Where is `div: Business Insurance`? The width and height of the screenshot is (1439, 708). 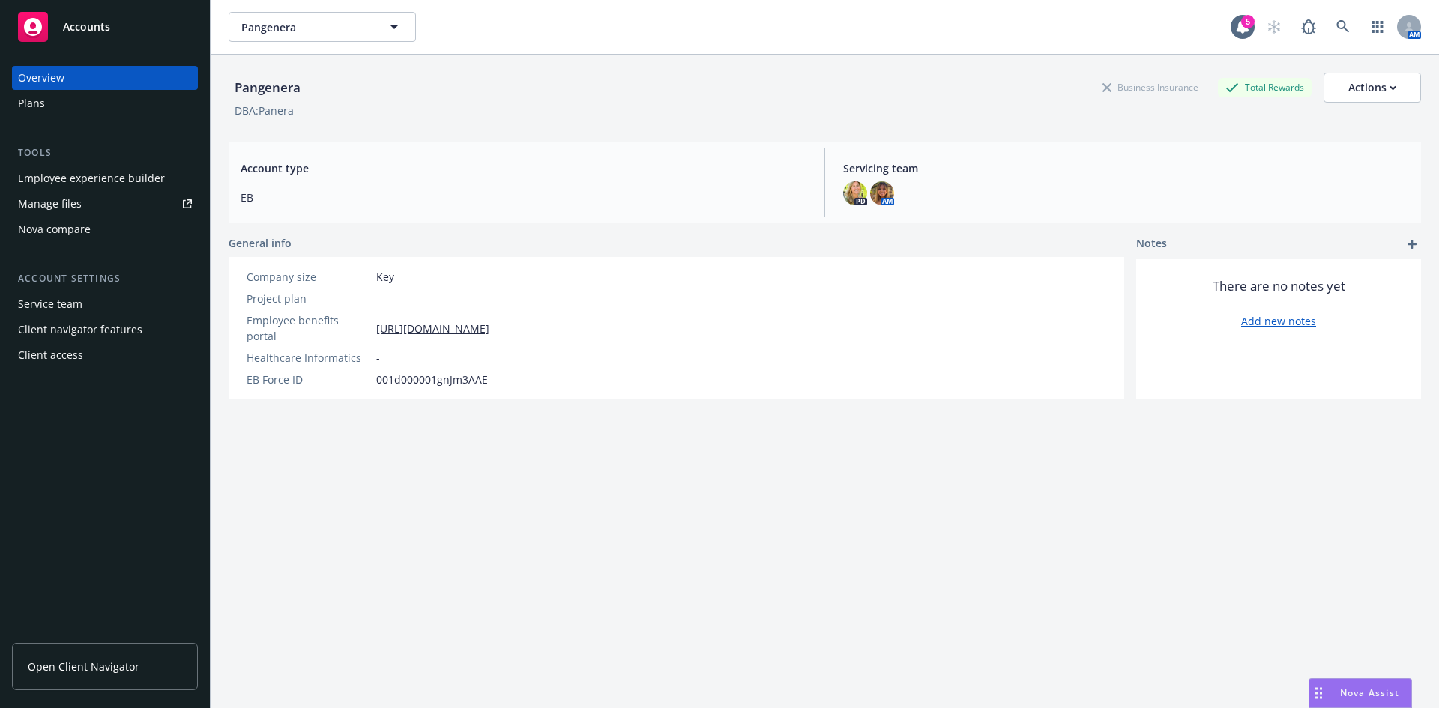 div: Business Insurance is located at coordinates (1150, 87).